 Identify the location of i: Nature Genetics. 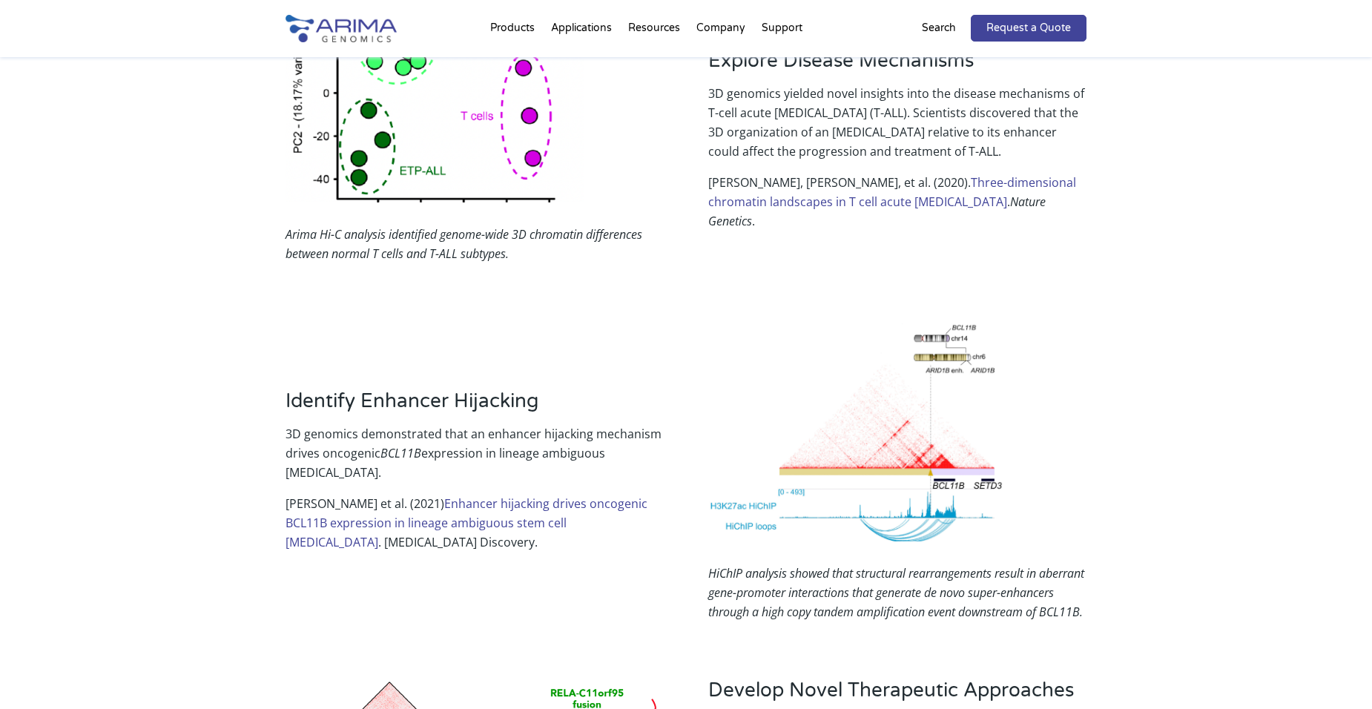
(877, 211).